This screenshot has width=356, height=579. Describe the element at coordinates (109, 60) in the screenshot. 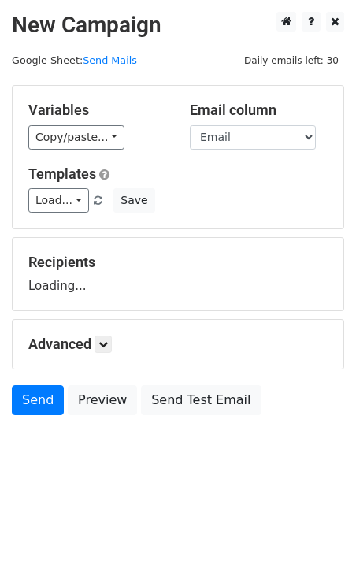

I see `a: Send Mails` at that location.